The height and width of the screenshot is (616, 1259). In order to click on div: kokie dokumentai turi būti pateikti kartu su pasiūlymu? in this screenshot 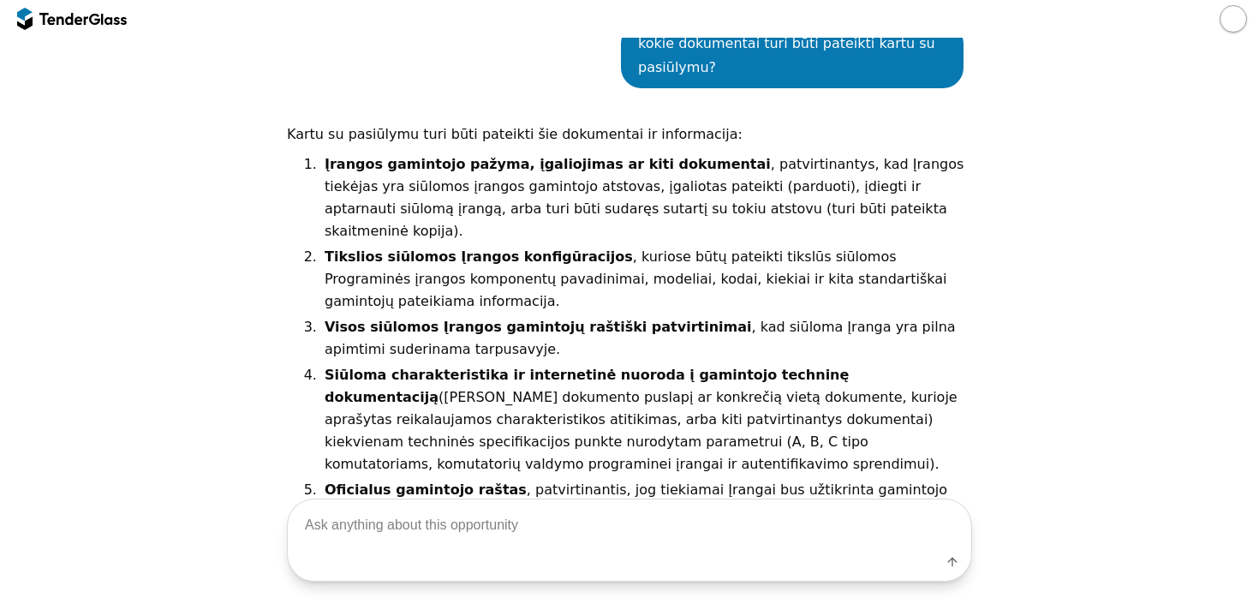, I will do `click(792, 56)`.